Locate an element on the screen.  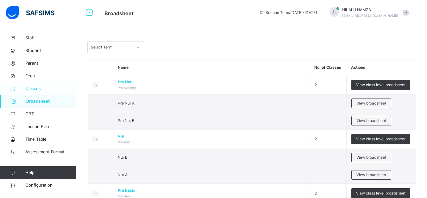
span: session/term information is located at coordinates (288, 13).